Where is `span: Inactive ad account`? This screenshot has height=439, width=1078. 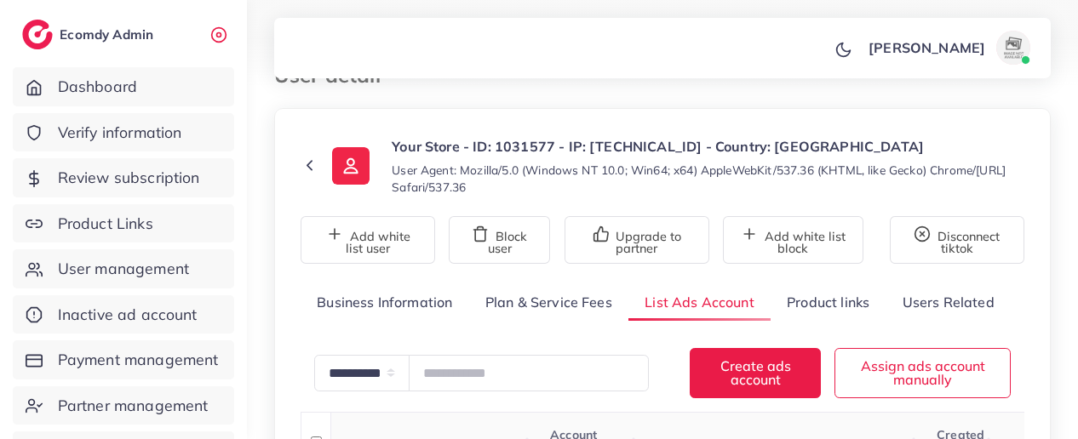
span: Inactive ad account is located at coordinates (128, 315).